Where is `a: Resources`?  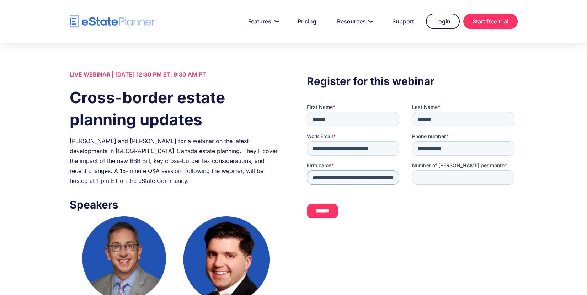 a: Resources is located at coordinates (354, 21).